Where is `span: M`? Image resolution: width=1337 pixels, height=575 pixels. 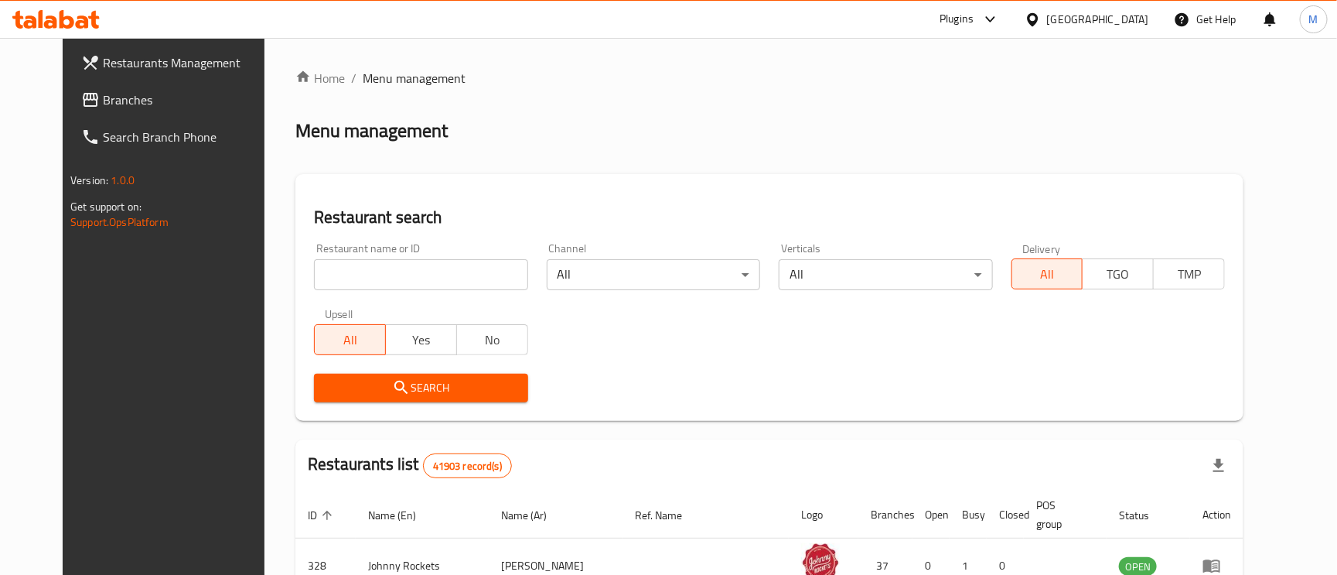
span: M is located at coordinates (1314, 19).